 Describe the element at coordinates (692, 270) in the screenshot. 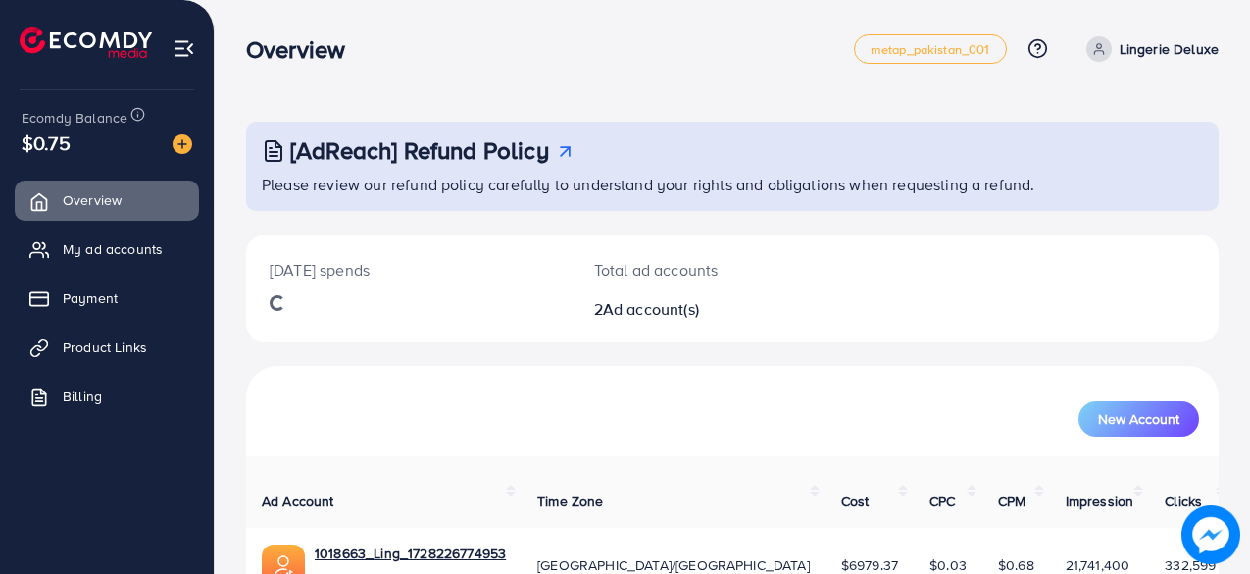

I see `p: Total ad accounts` at that location.